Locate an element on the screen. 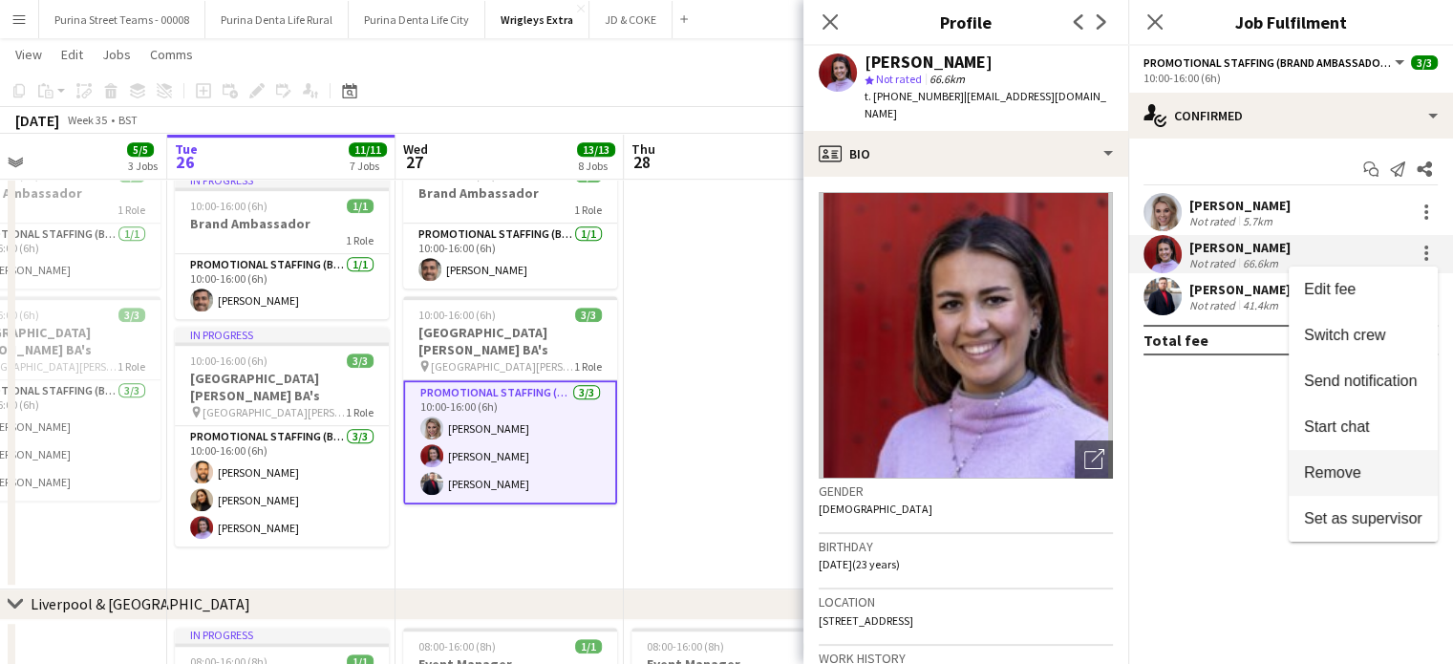 The height and width of the screenshot is (664, 1453). button: Send notification is located at coordinates (1363, 381).